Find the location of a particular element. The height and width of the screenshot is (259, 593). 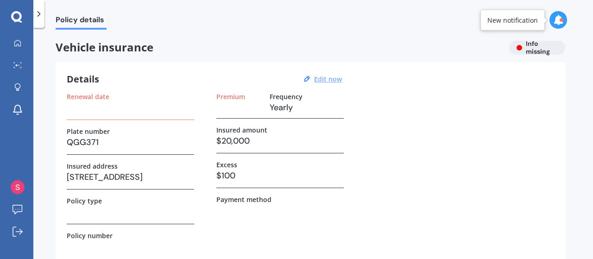

label: Premium is located at coordinates (231, 96).